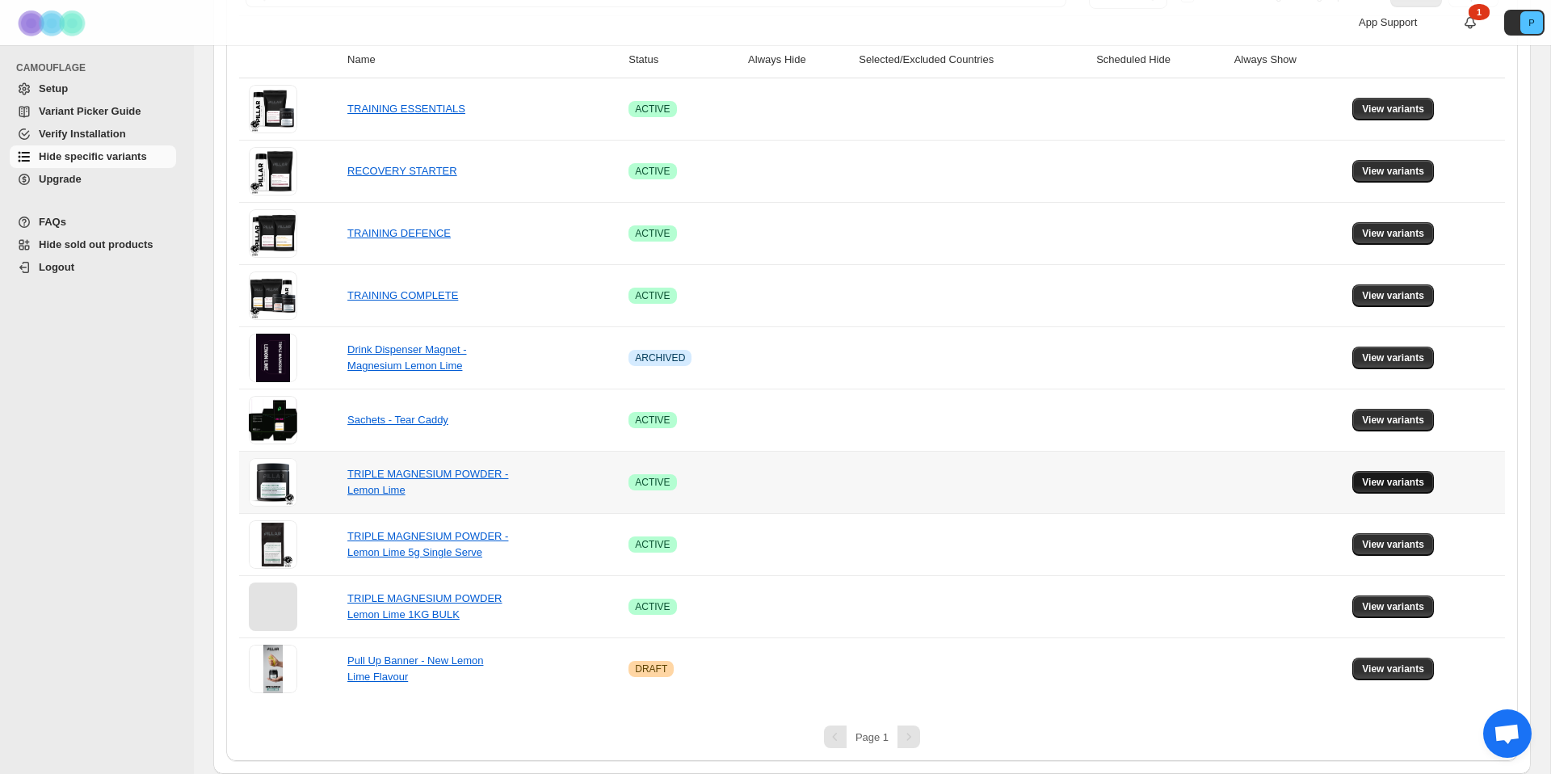  What do you see at coordinates (93, 112) in the screenshot?
I see `a: Variant Picker Guide` at bounding box center [93, 112].